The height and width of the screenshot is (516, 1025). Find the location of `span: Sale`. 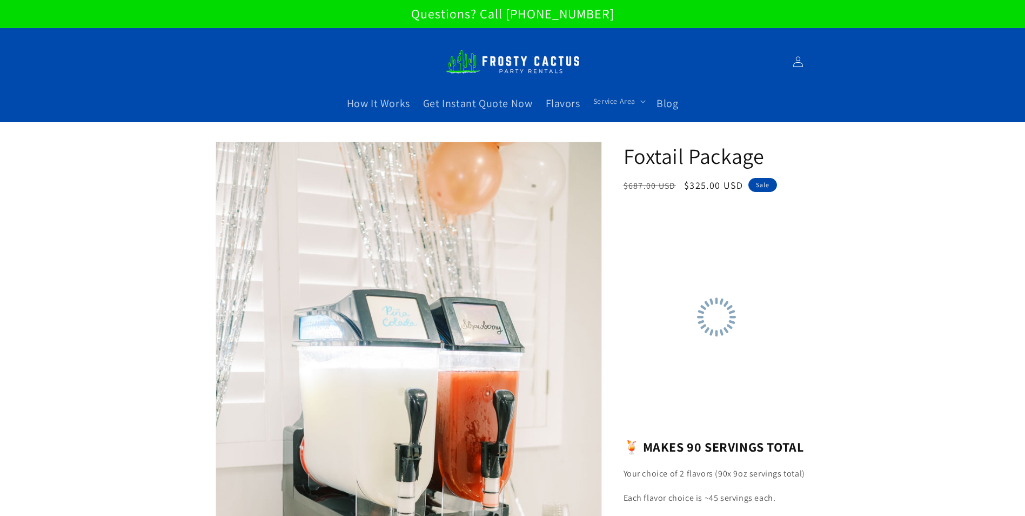

span: Sale is located at coordinates (763, 185).